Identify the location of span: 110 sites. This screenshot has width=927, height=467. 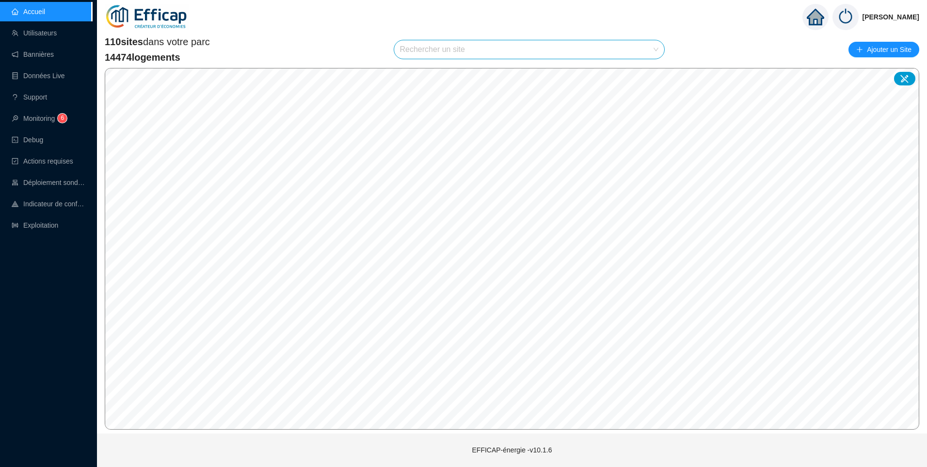
(124, 42).